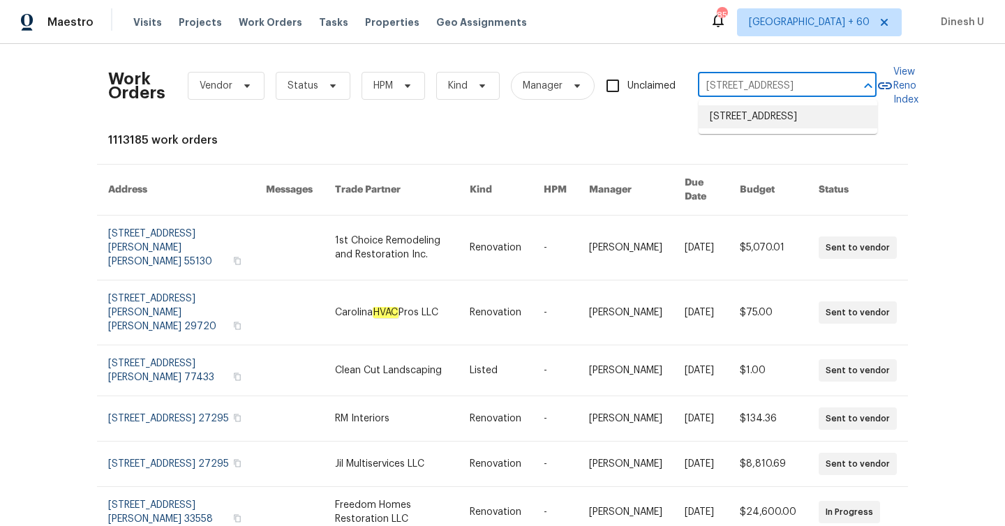  What do you see at coordinates (858, 190) in the screenshot?
I see `th: Status` at bounding box center [858, 190].